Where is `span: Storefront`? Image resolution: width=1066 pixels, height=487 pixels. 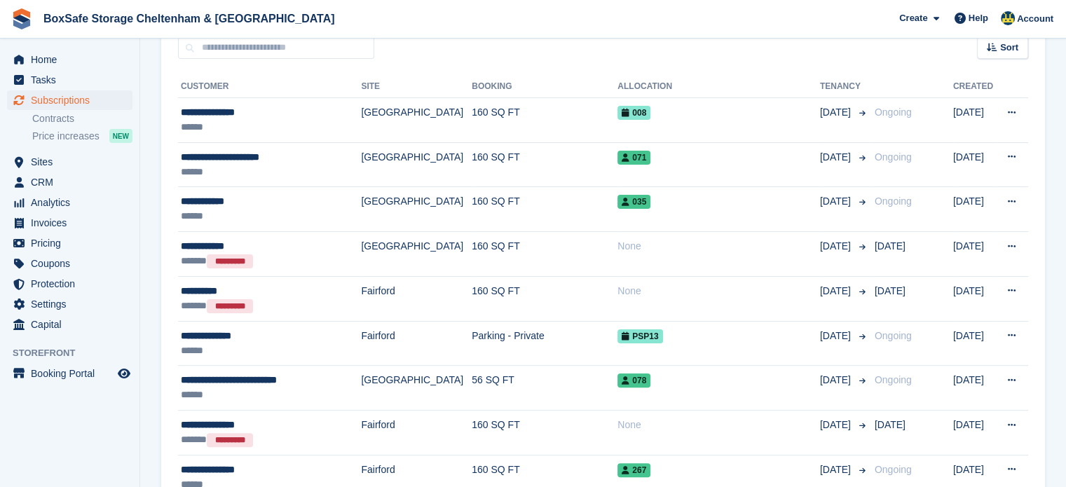
span: Storefront is located at coordinates (76, 353).